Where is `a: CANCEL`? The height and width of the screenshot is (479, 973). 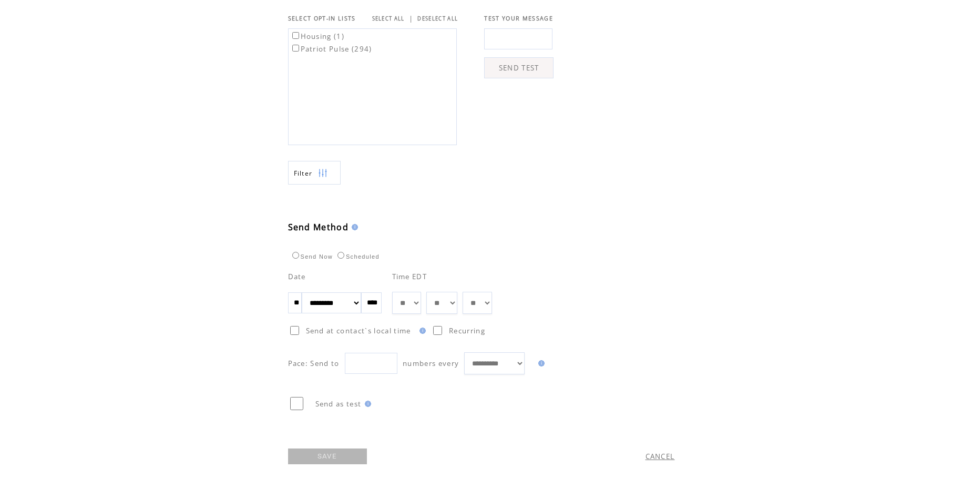
a: CANCEL is located at coordinates (661, 456).